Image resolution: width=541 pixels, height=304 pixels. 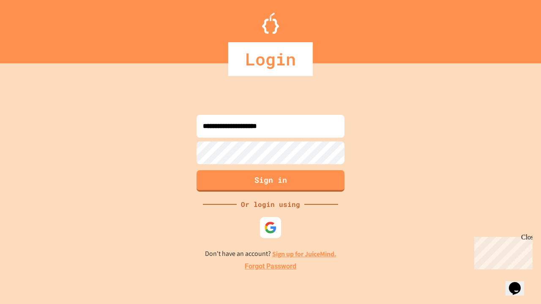 What do you see at coordinates (270, 23) in the screenshot?
I see `img: Logo.svg` at bounding box center [270, 23].